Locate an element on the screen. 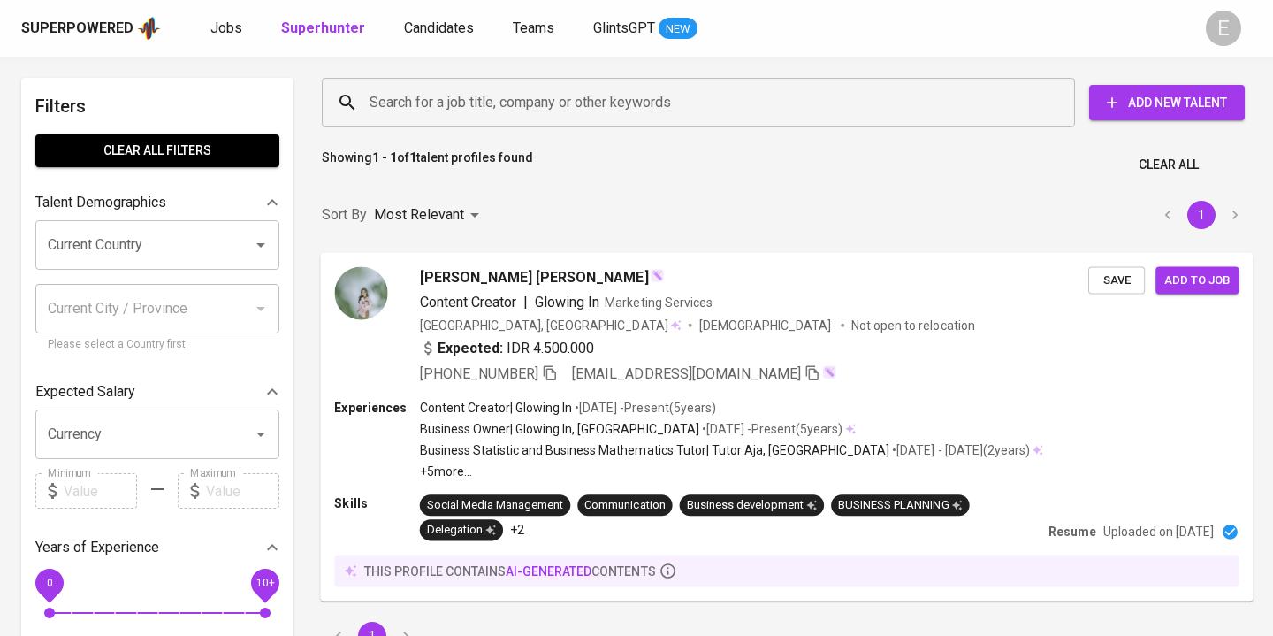 This screenshot has width=1273, height=636. button: Add to job is located at coordinates (1197, 279).